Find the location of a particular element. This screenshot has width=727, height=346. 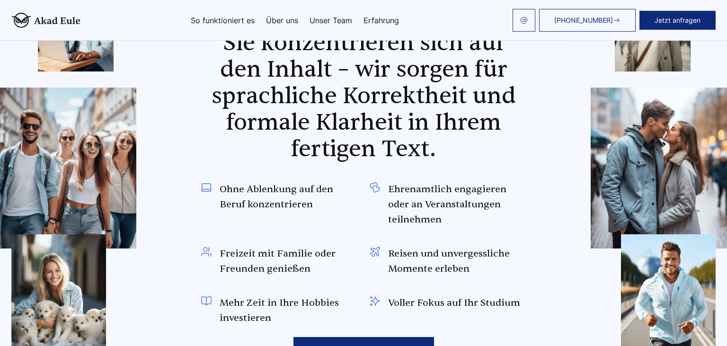

h2: Sie konzentrieren sich auf den Inhalt – wir sorgen für sprachliche Korrektheit und formale Klarhe... is located at coordinates (363, 96).